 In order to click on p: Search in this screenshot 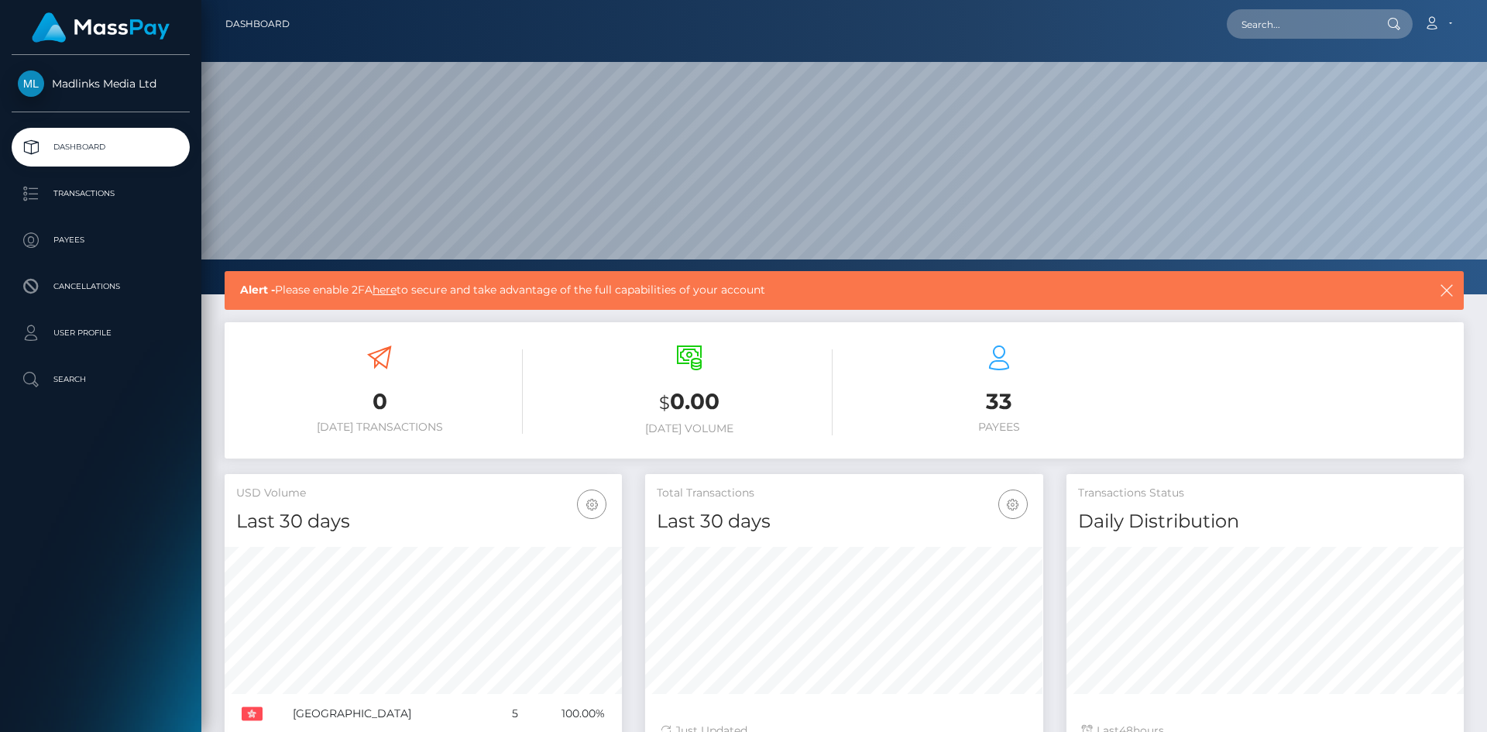, I will do `click(101, 380)`.